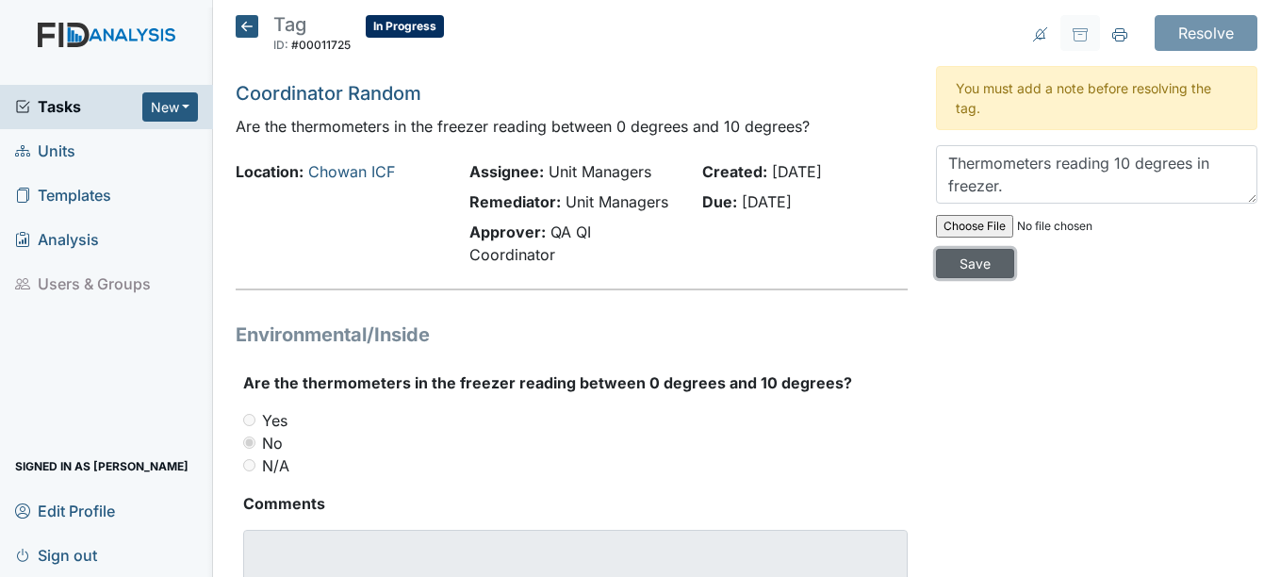 The image size is (1280, 577). I want to click on span: #00011725, so click(320, 44).